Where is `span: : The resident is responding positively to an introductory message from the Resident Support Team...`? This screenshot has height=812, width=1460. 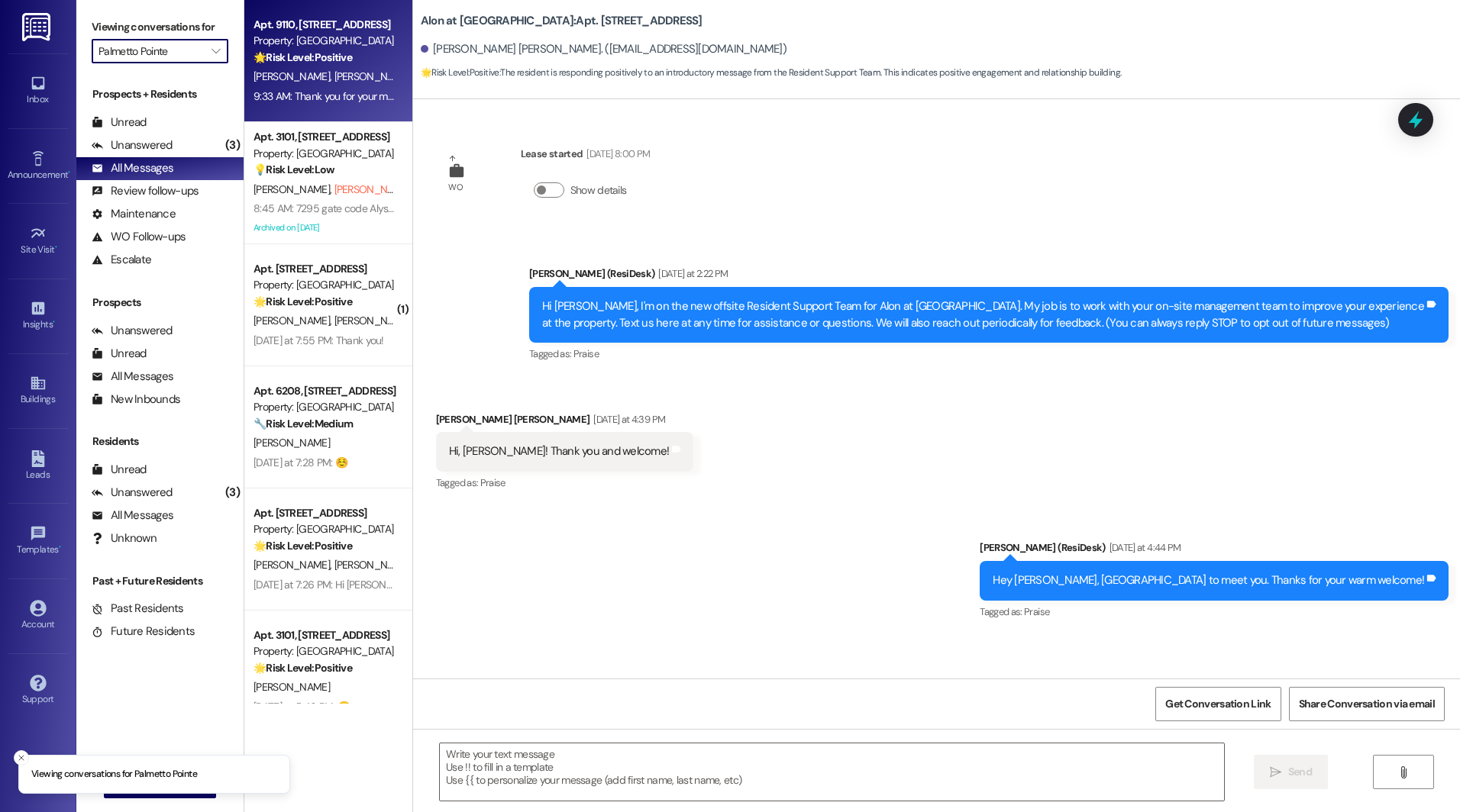
span: : The resident is responding positively to an introductory message from the Resident Support Team... is located at coordinates (771, 73).